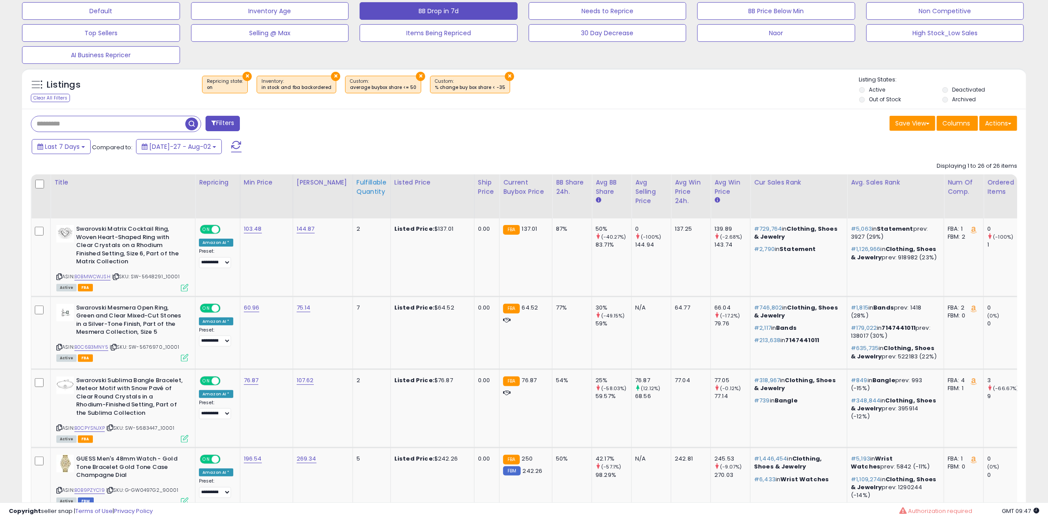 This screenshot has width=1048, height=520. I want to click on div: 54%, so click(570, 380).